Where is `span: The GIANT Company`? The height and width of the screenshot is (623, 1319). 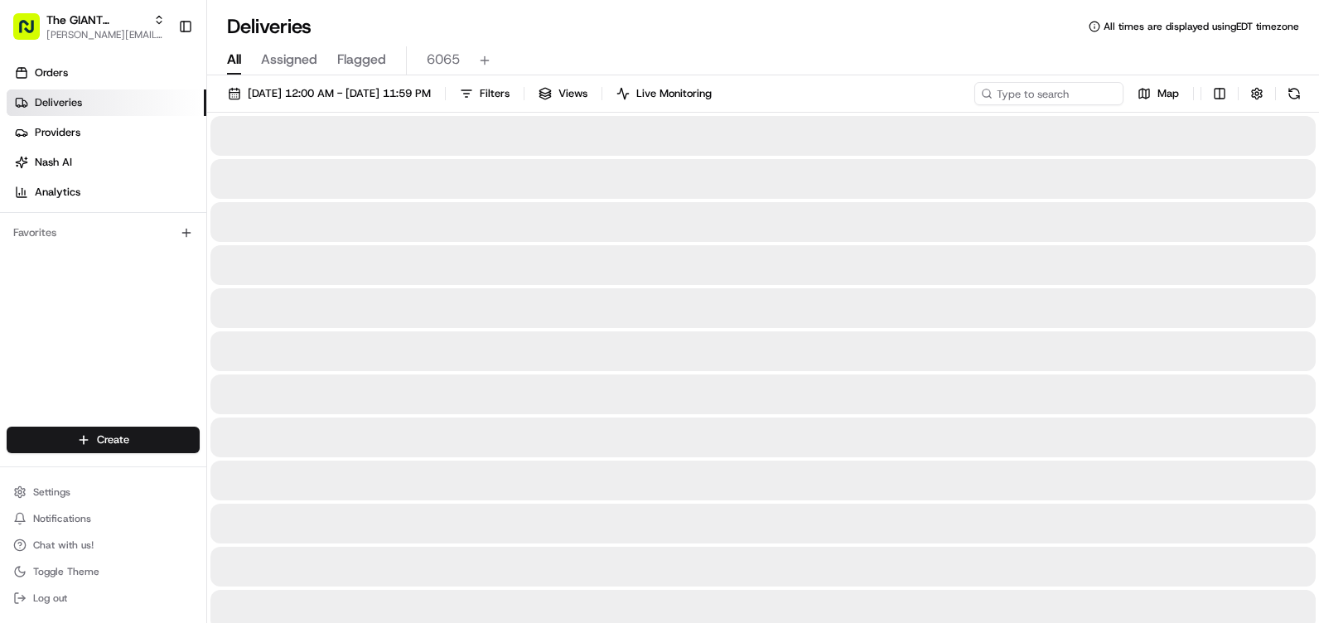
span: The GIANT Company is located at coordinates (96, 20).